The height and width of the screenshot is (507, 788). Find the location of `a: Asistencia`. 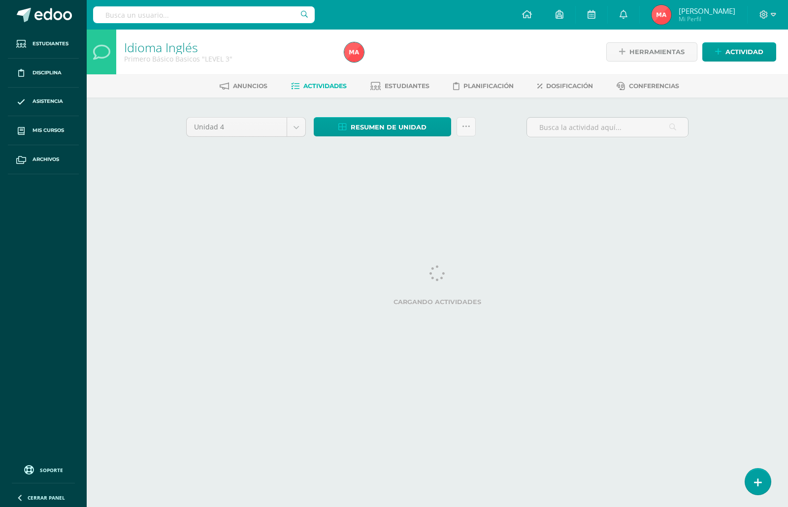

a: Asistencia is located at coordinates (43, 102).